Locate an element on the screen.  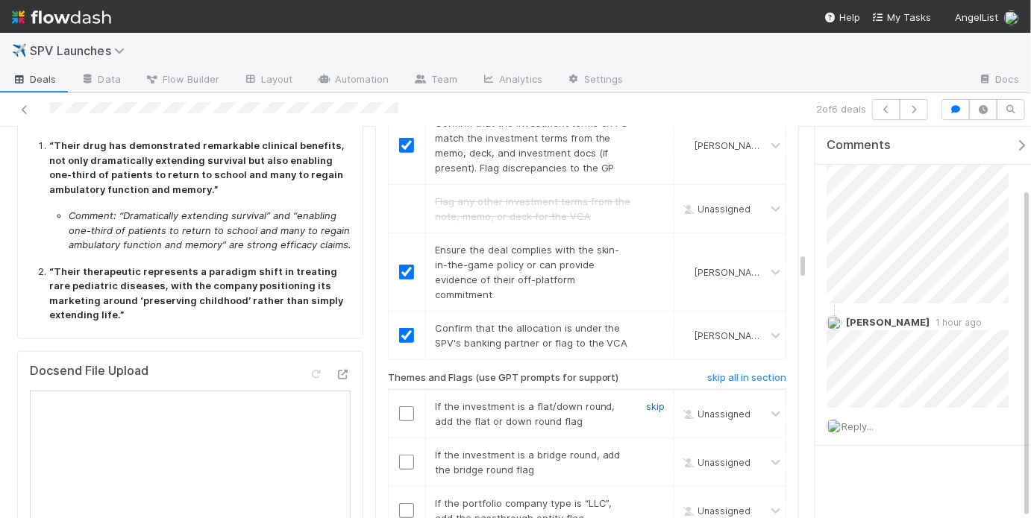
a: Team is located at coordinates (435, 81).